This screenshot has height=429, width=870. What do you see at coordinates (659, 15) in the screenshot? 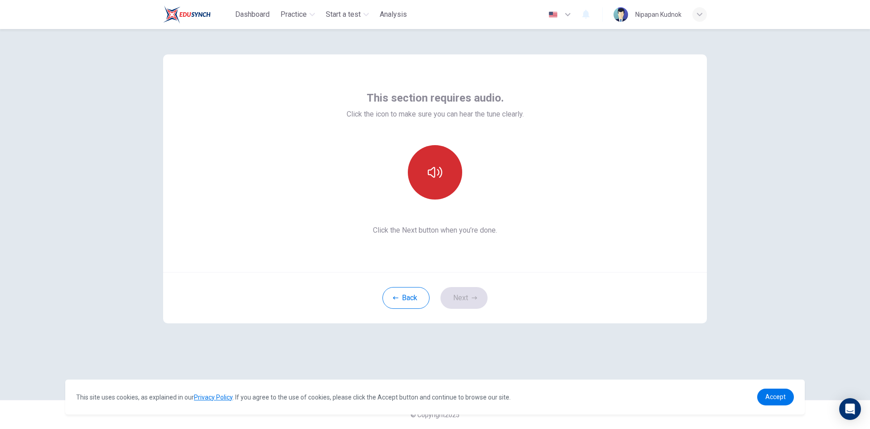
I see `div: Nipapan Kudnok` at bounding box center [659, 15].